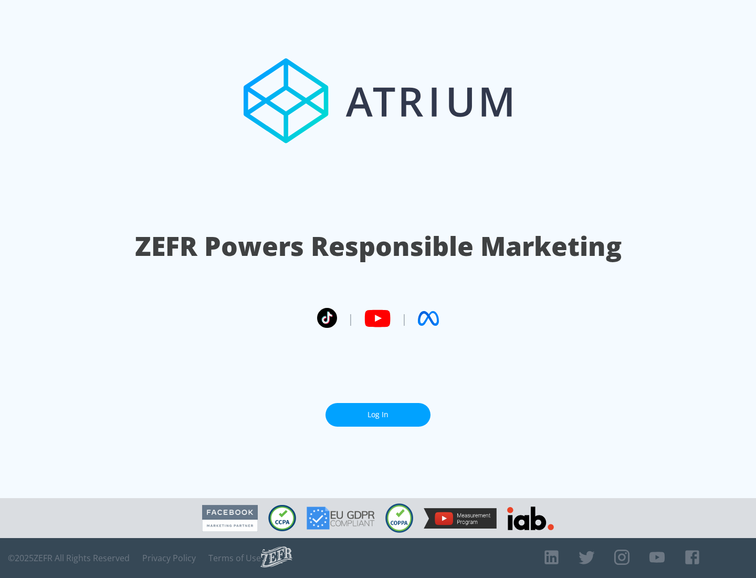 The image size is (756, 578). What do you see at coordinates (230, 518) in the screenshot?
I see `img: Facebook Marketing Partner` at bounding box center [230, 518].